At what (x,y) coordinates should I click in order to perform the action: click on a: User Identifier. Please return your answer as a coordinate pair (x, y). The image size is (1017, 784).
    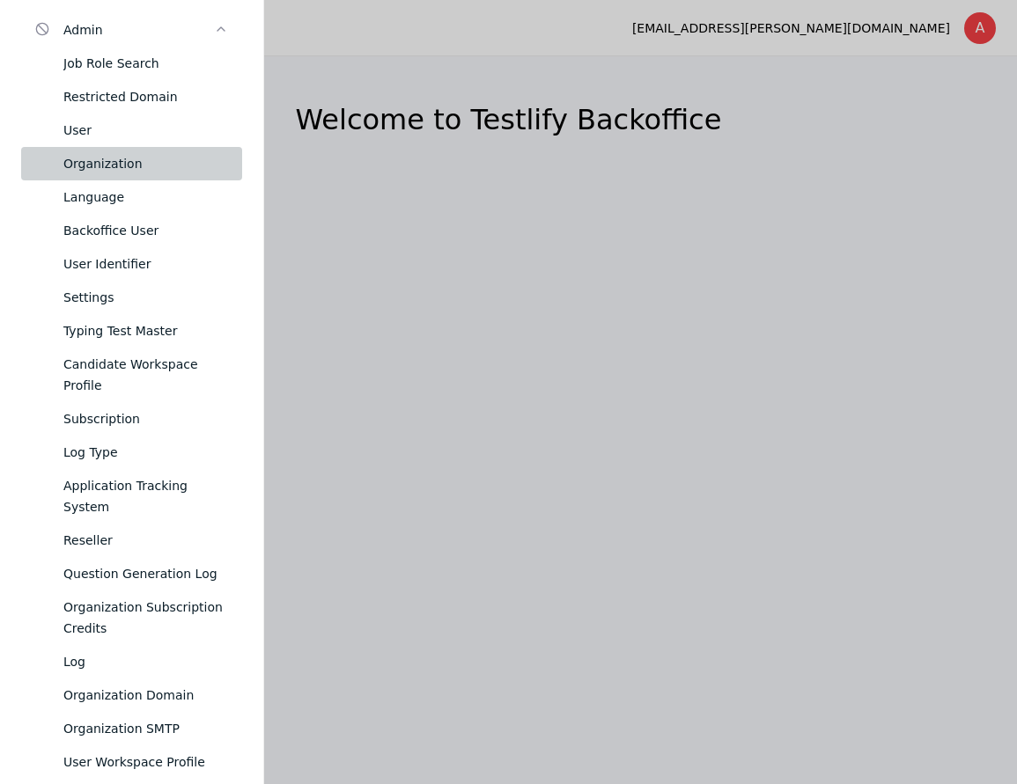
    Looking at the image, I should click on (131, 264).